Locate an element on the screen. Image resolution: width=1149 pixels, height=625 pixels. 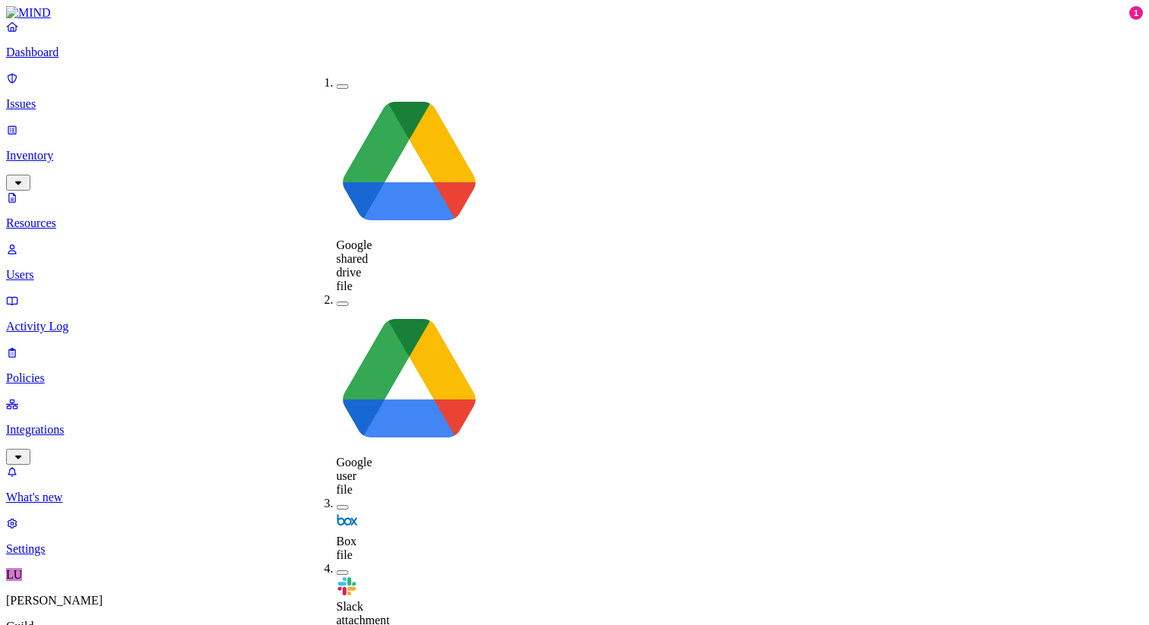
a: Activity Log is located at coordinates (574, 314).